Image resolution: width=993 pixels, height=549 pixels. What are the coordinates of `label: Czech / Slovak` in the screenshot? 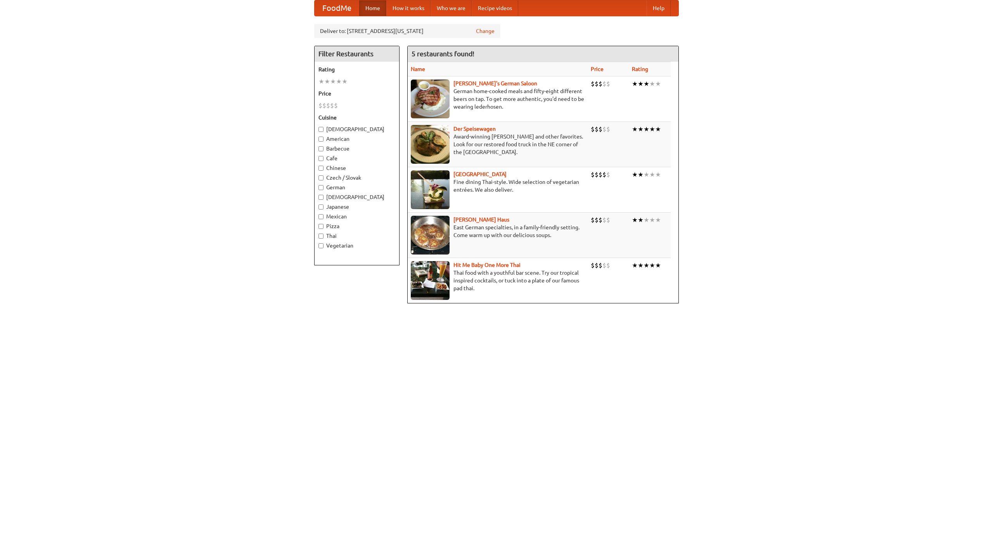 It's located at (357, 178).